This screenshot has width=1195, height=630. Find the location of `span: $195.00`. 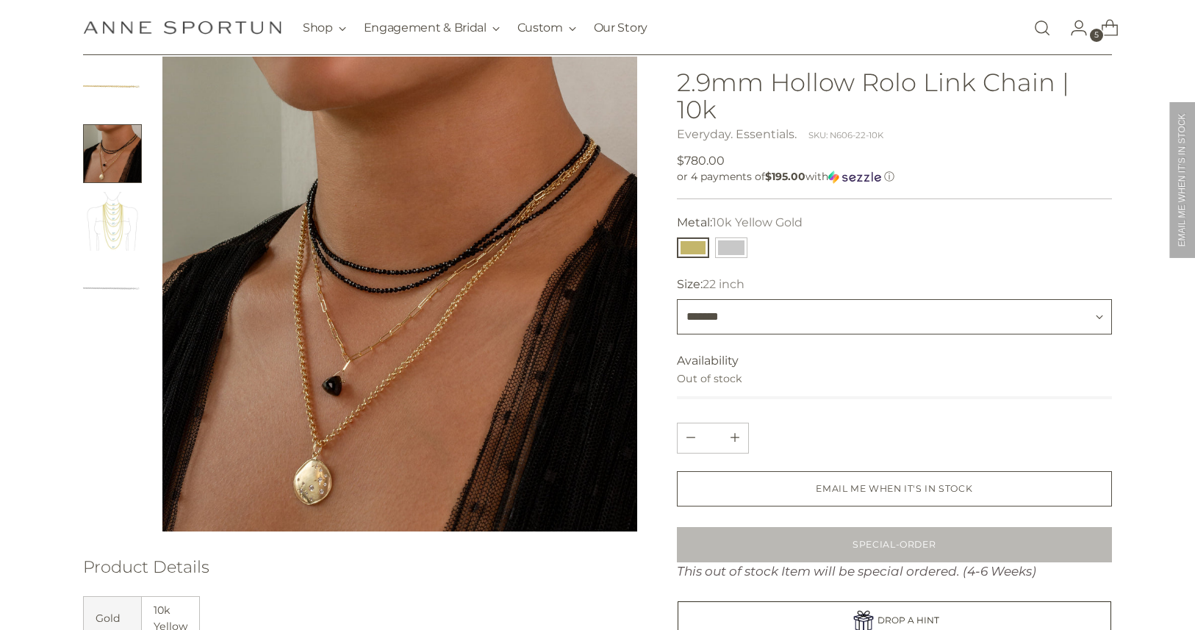

span: $195.00 is located at coordinates (785, 176).